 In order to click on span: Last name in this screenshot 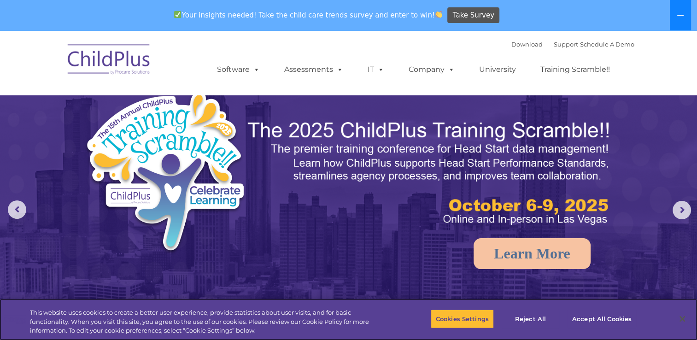, I will do `click(142, 64)`.